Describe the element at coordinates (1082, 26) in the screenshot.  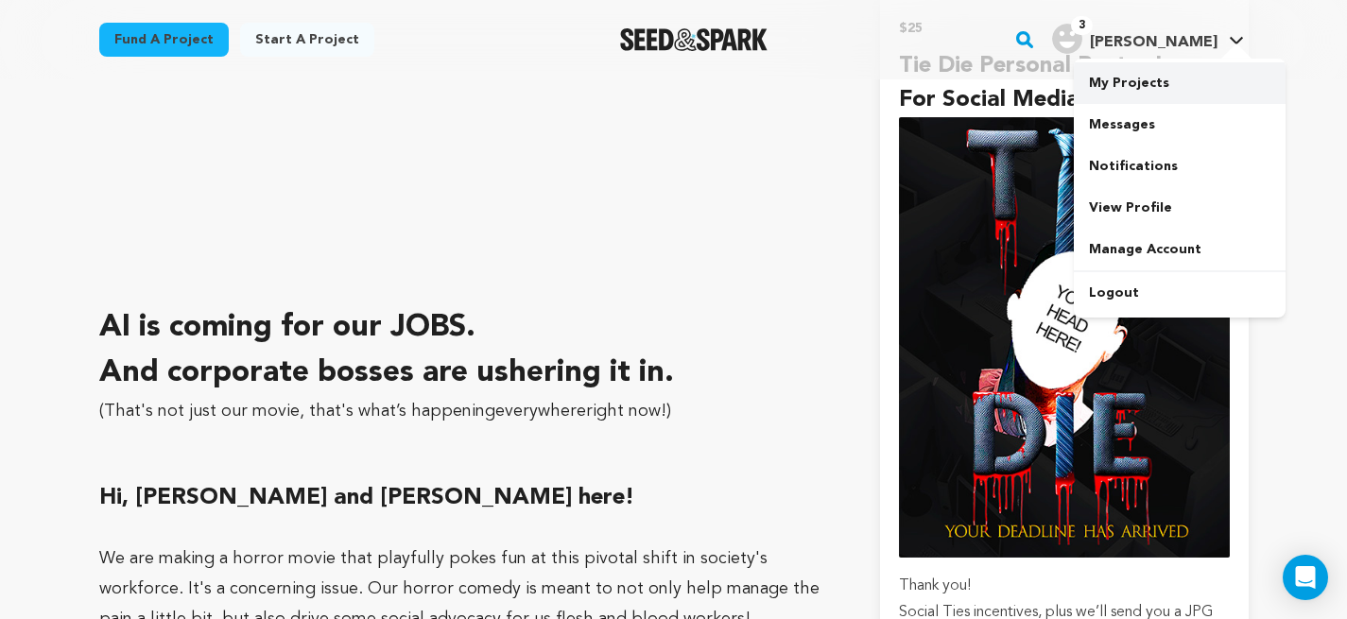
I see `span: 3` at that location.